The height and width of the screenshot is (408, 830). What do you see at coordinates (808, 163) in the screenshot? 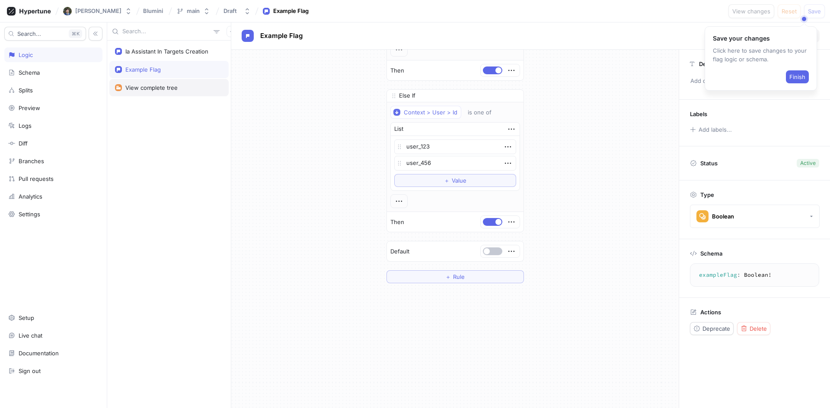
I see `div: Active` at bounding box center [808, 163].